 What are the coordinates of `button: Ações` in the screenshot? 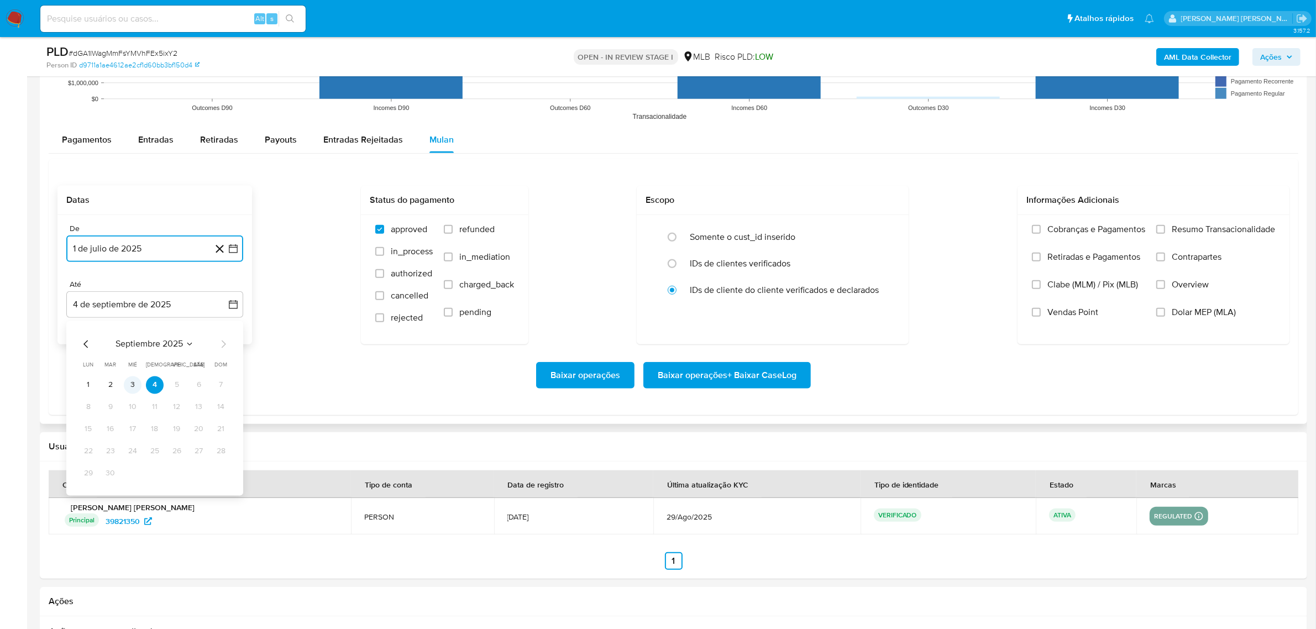 It's located at (1276, 57).